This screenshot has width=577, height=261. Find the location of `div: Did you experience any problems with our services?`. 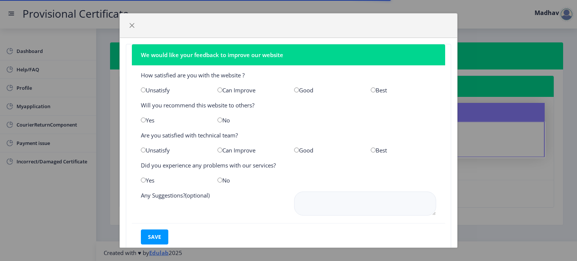

div: Did you experience any problems with our services? is located at coordinates (289, 165).